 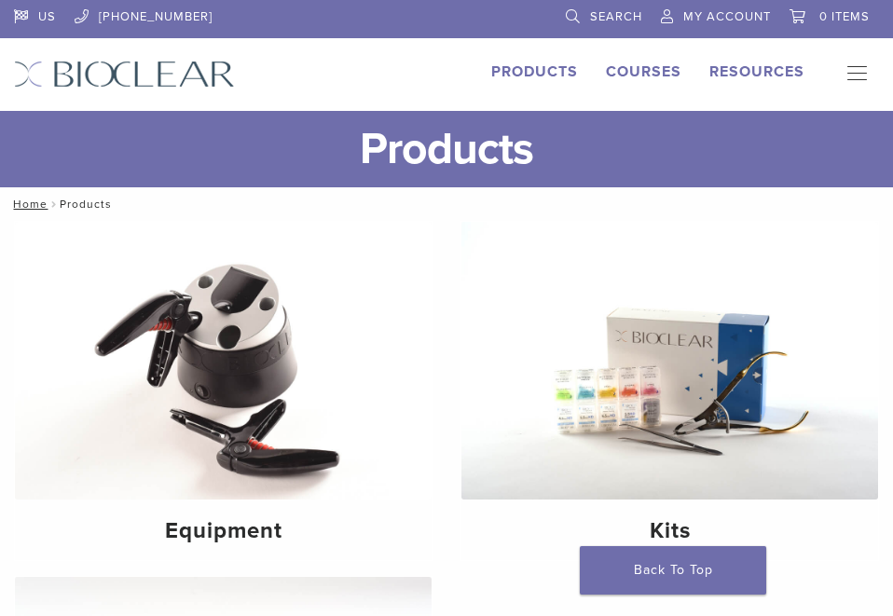 I want to click on a: Products, so click(x=534, y=72).